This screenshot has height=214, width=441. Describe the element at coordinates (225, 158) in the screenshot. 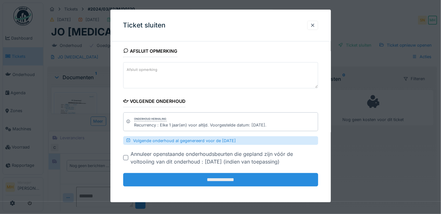

I see `div: Annuleer openstaande onderhoudsbeurten die gepland zijn vóór de voltooiing van dit onderhoud : [D...` at that location.